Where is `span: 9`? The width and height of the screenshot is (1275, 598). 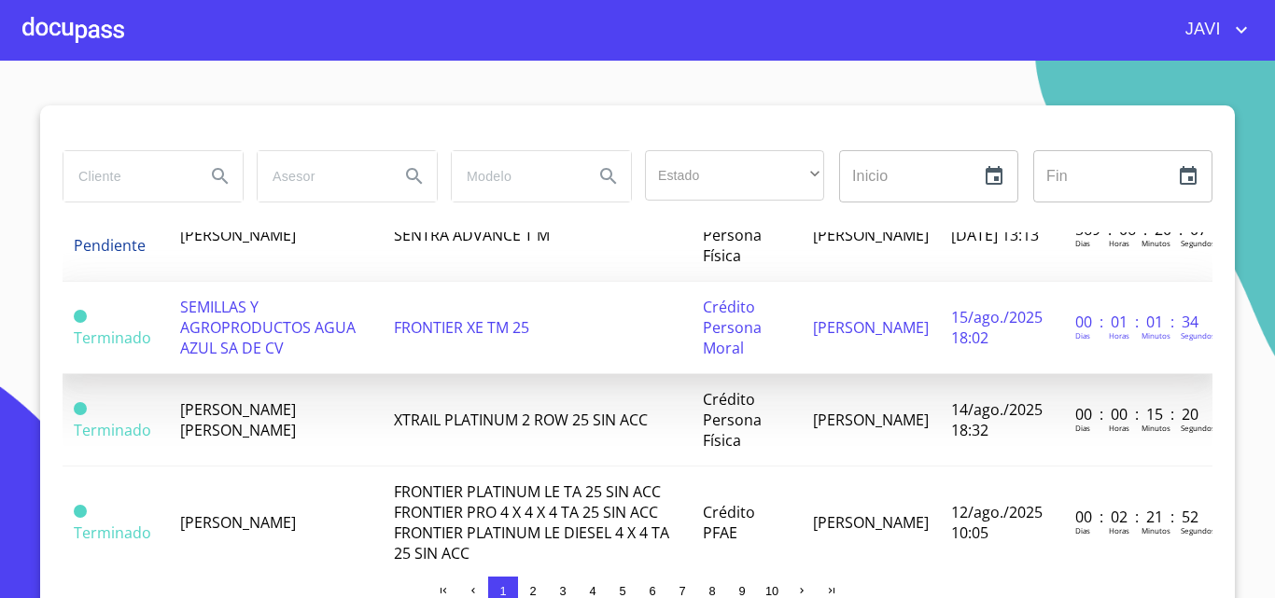 span: 9 is located at coordinates (741, 591).